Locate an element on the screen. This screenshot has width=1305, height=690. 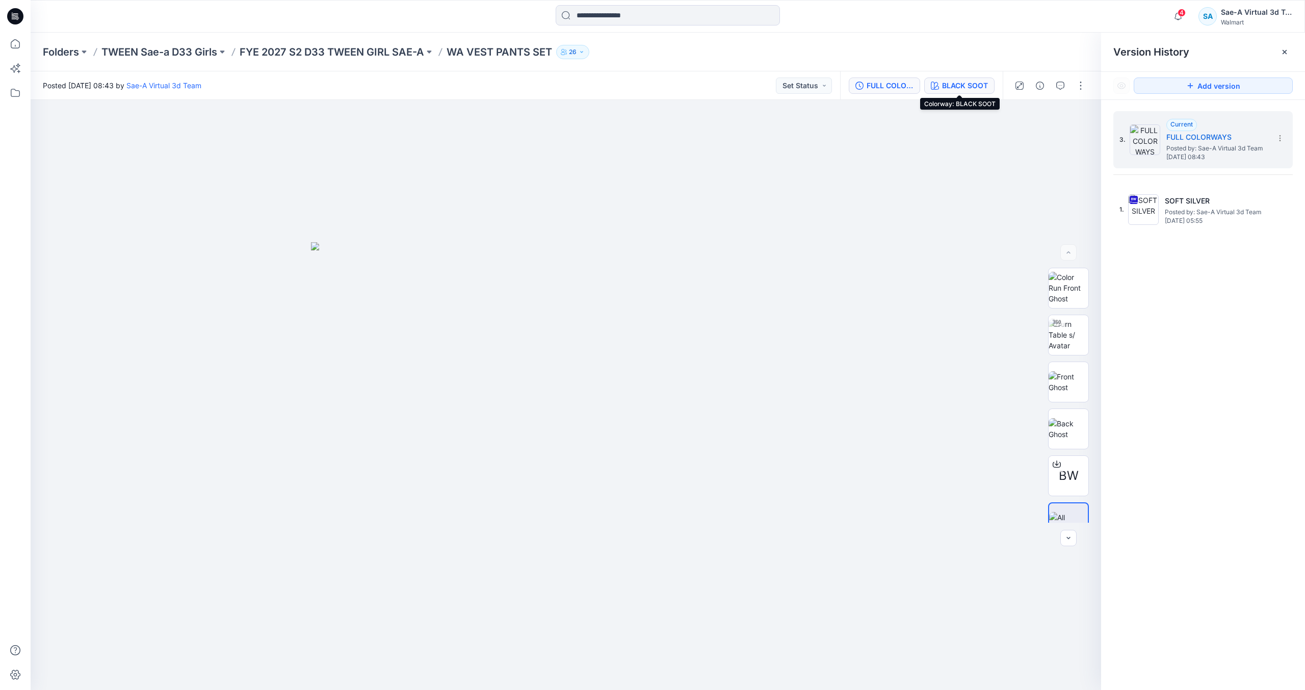
p: 26 is located at coordinates (573, 52).